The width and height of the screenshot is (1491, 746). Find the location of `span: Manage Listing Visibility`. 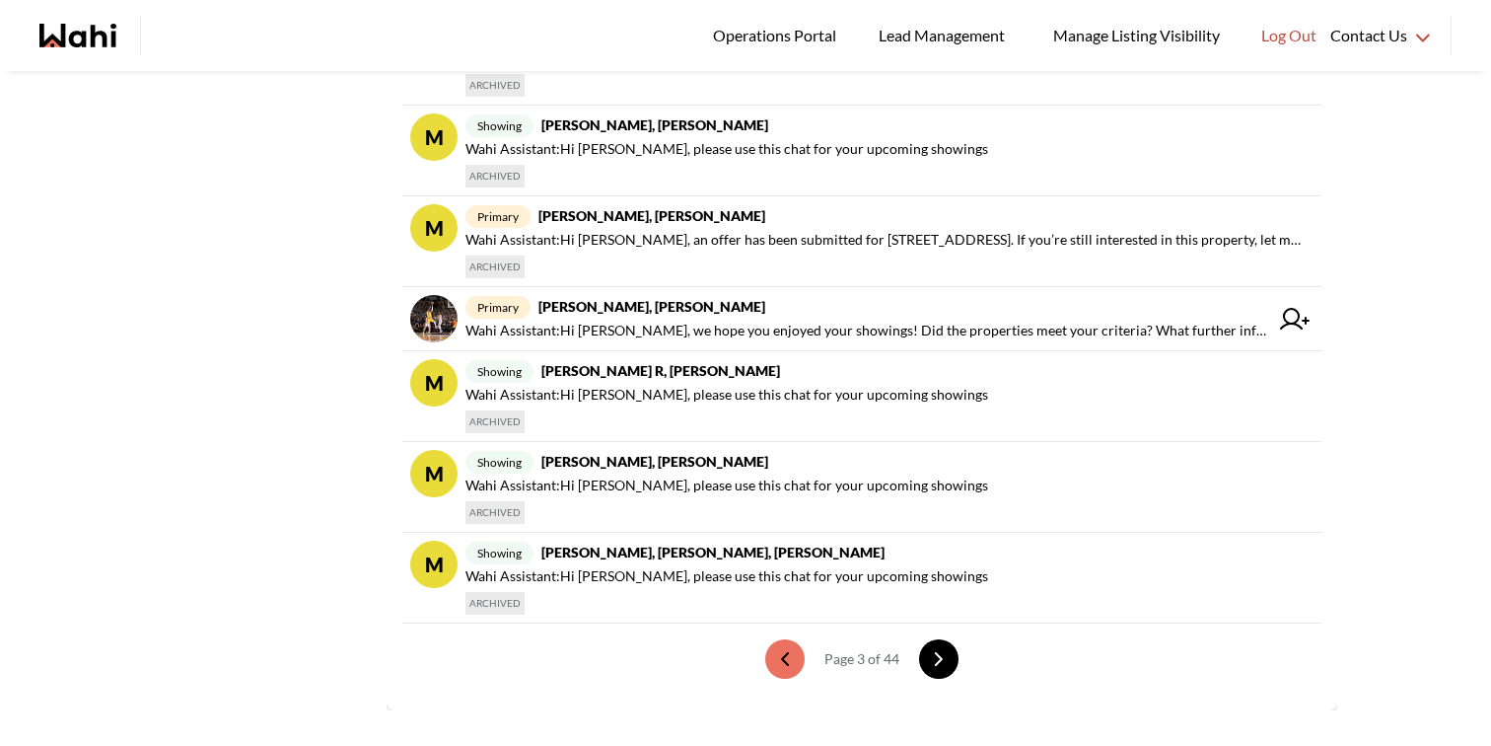

span: Manage Listing Visibility is located at coordinates (1136, 36).